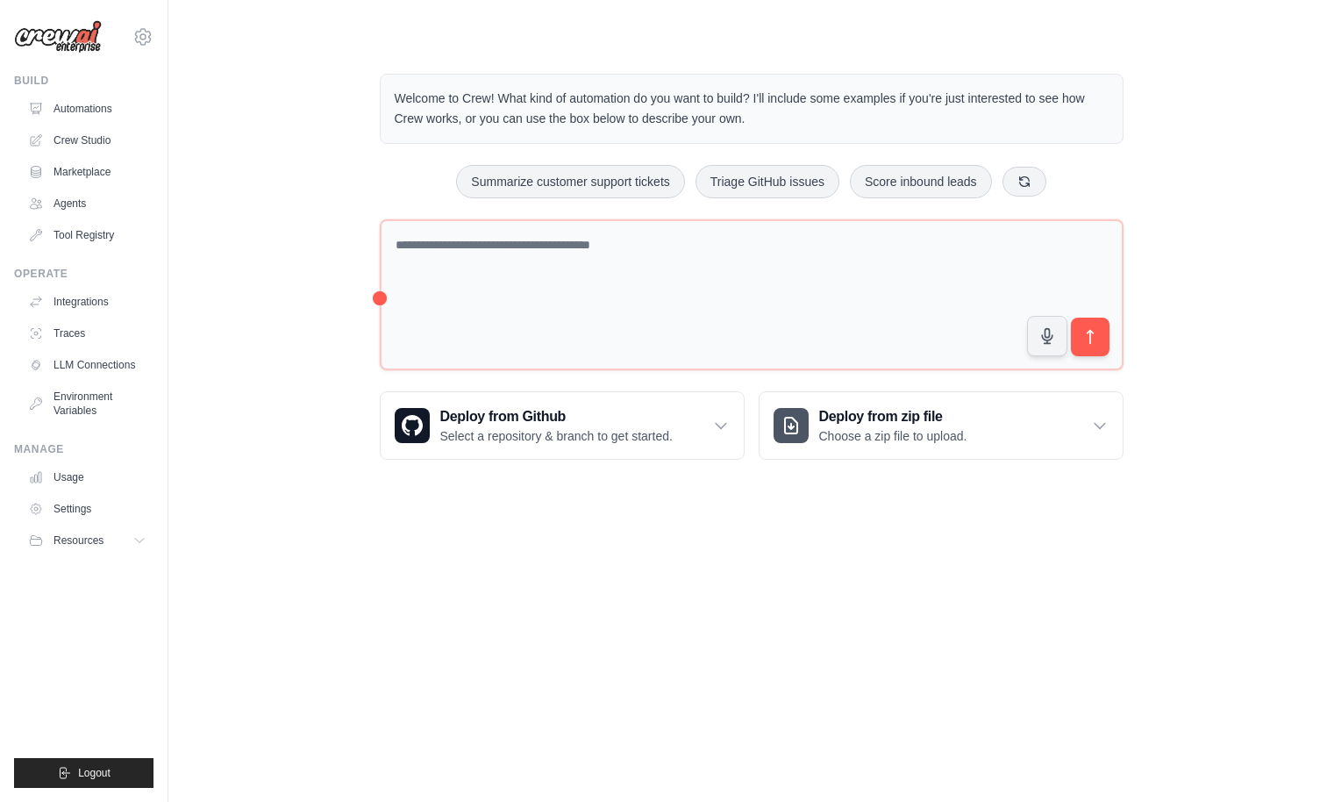 The width and height of the screenshot is (1334, 802). I want to click on div: Build, so click(83, 81).